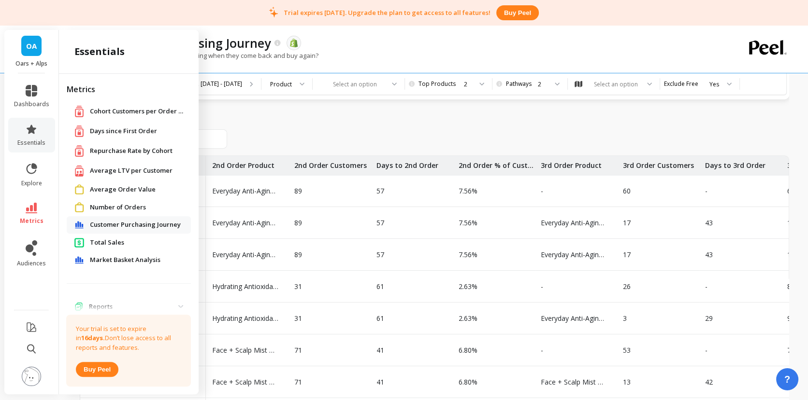 The image size is (808, 400). What do you see at coordinates (465, 287) in the screenshot?
I see `p: 2.63%` at bounding box center [465, 287].